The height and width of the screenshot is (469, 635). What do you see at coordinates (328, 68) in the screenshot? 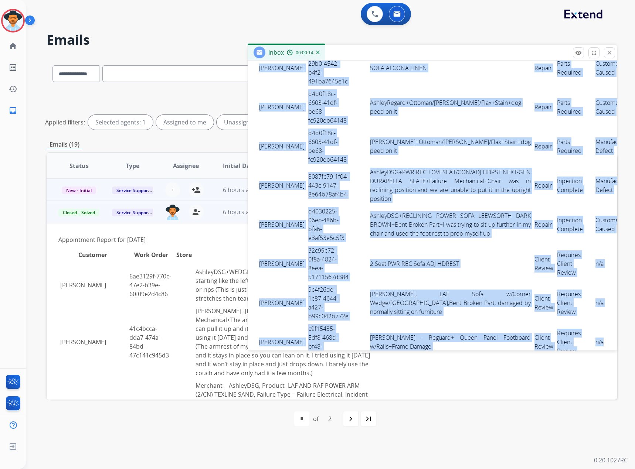
I see `a: 72a67151-29b0-4542-b4f2-491ba7645e1c` at bounding box center [328, 68].